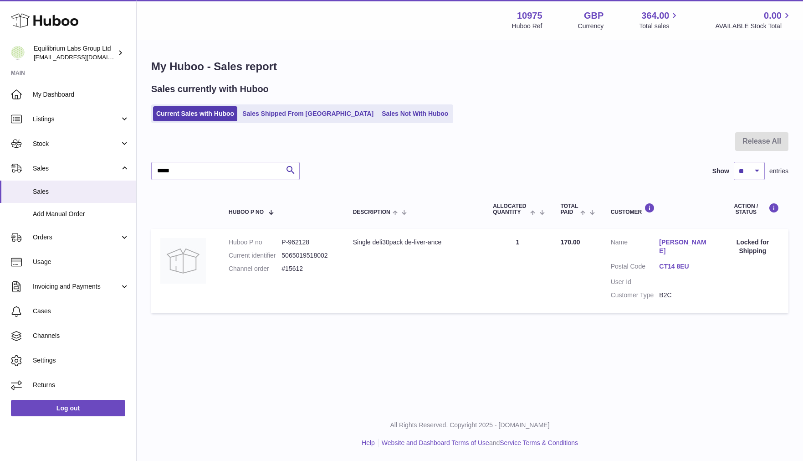  Describe the element at coordinates (255, 242) in the screenshot. I see `dt: Huboo P no` at that location.